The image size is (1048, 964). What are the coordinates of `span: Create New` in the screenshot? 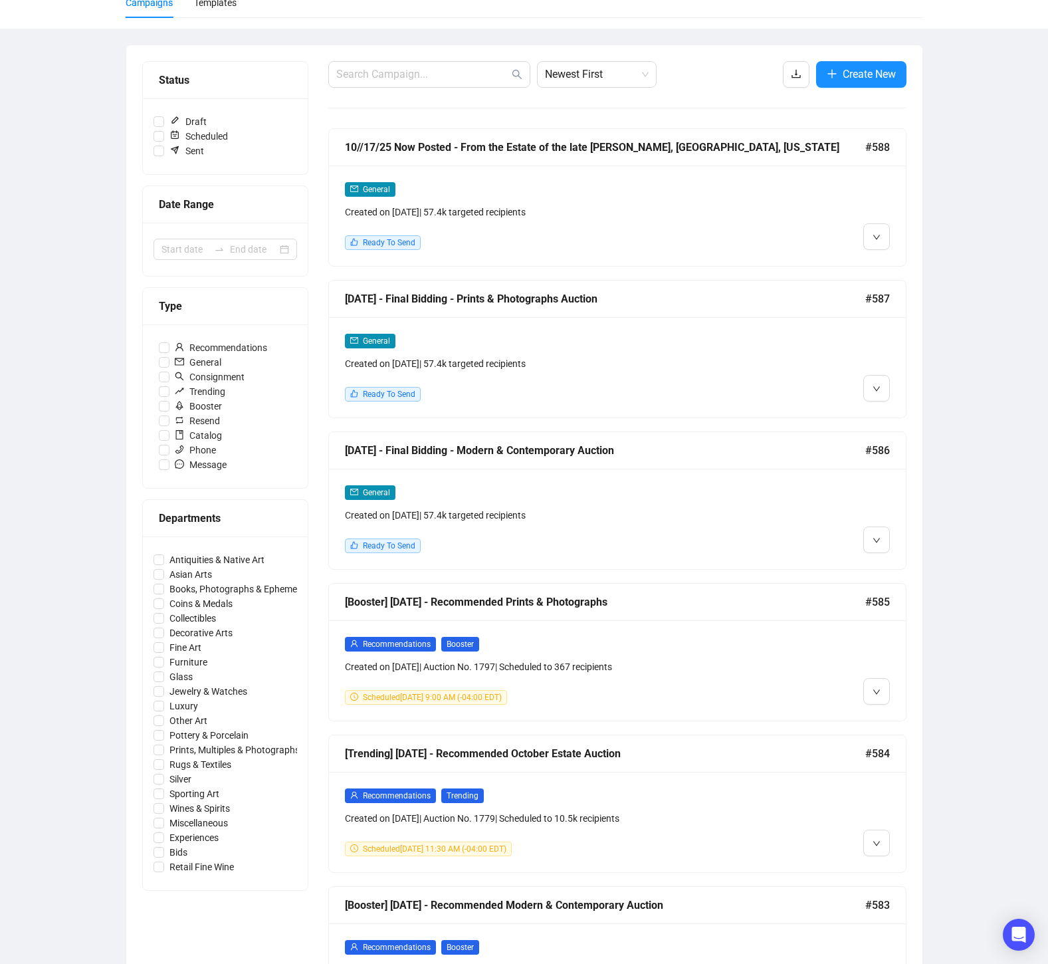 It's located at (870, 74).